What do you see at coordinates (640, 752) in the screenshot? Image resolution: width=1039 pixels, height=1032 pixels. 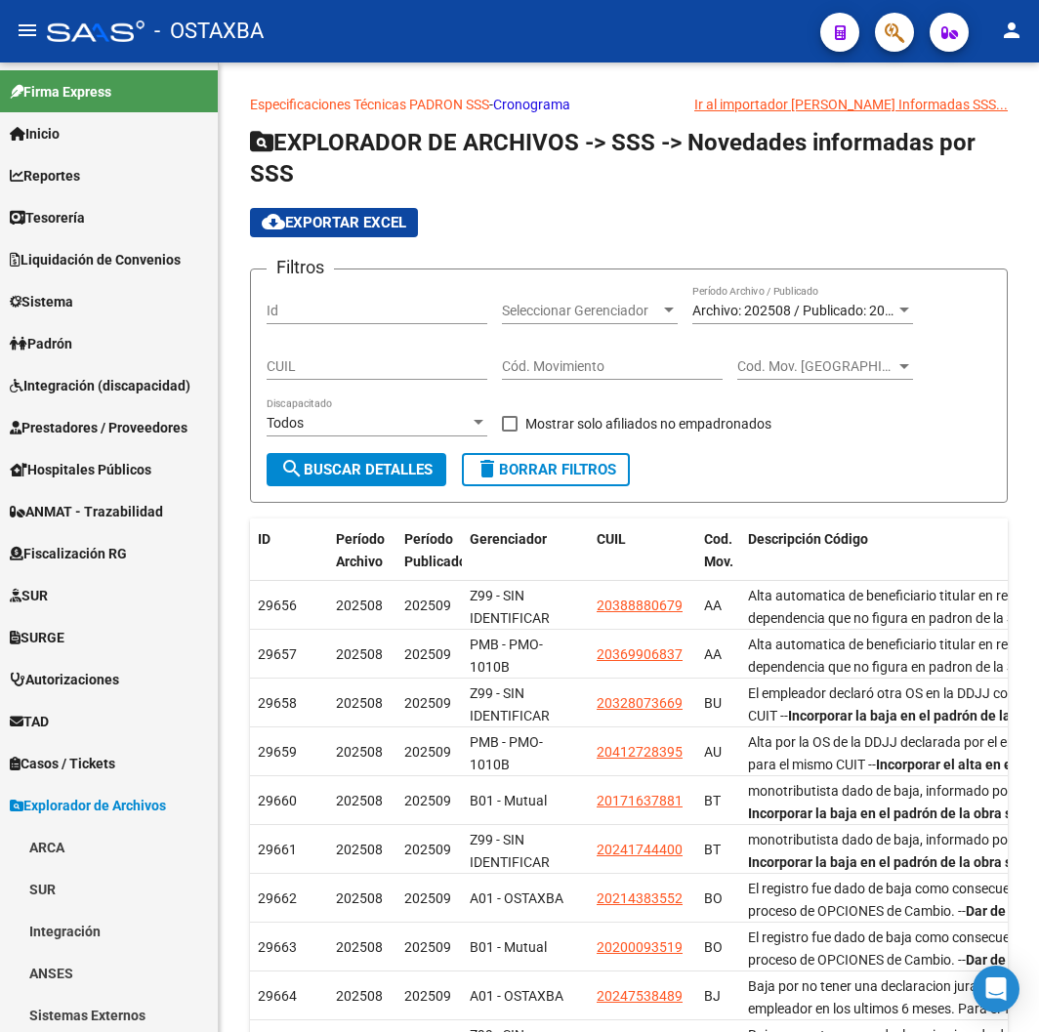 I see `span: 20412728395` at bounding box center [640, 752].